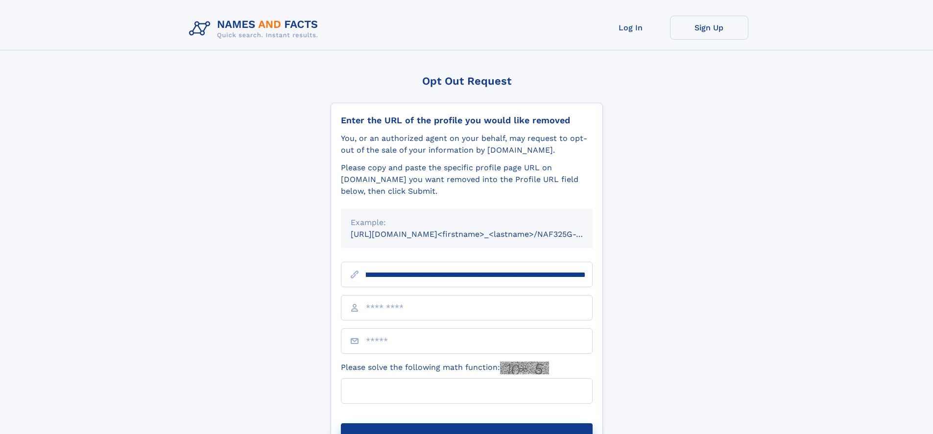 The height and width of the screenshot is (434, 933). Describe the element at coordinates (467, 144) in the screenshot. I see `div: You, or an authorized agent on your behalf, may request to opt-out of the sale of your informatio...` at that location.